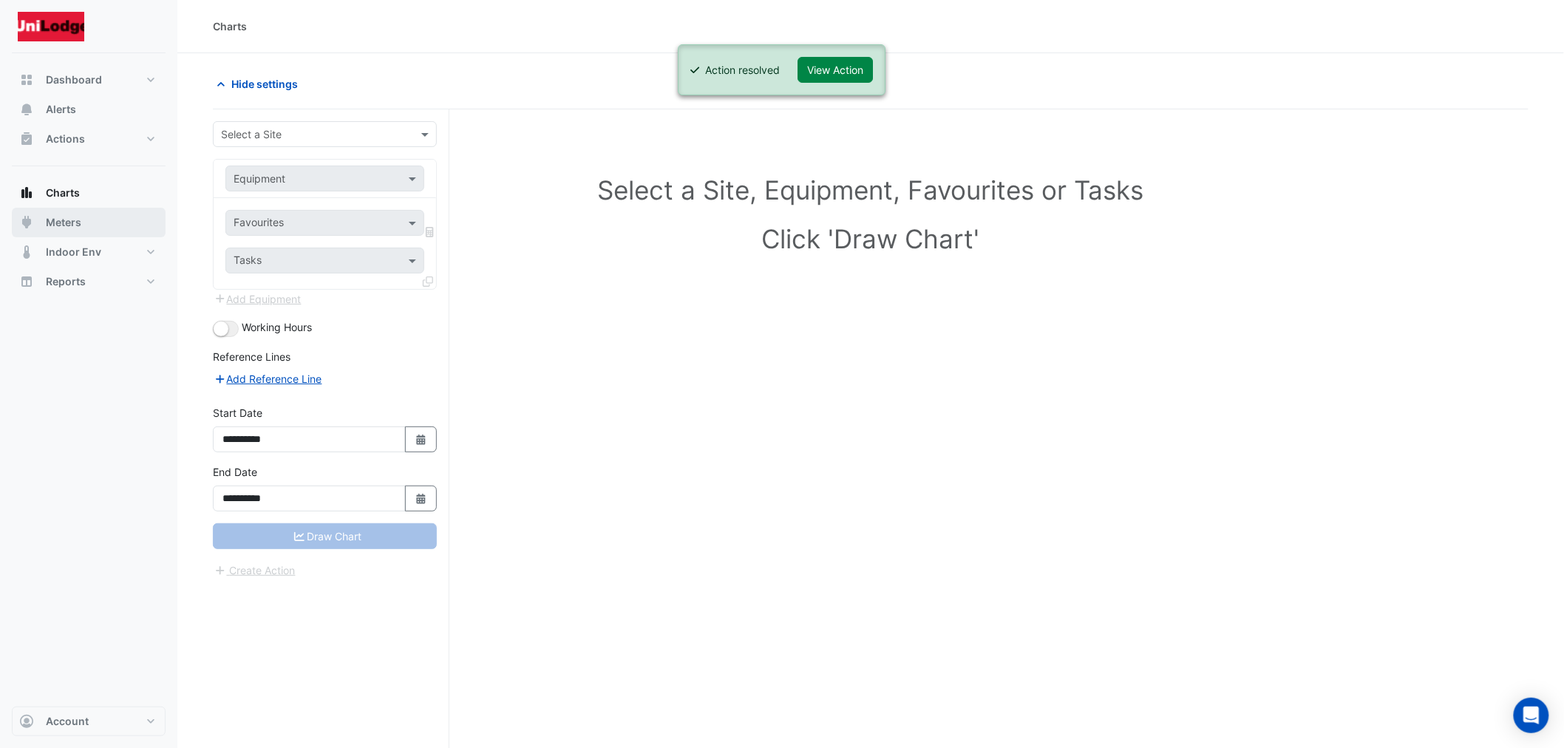  What do you see at coordinates (230, 26) in the screenshot?
I see `div: Charts` at bounding box center [230, 26].